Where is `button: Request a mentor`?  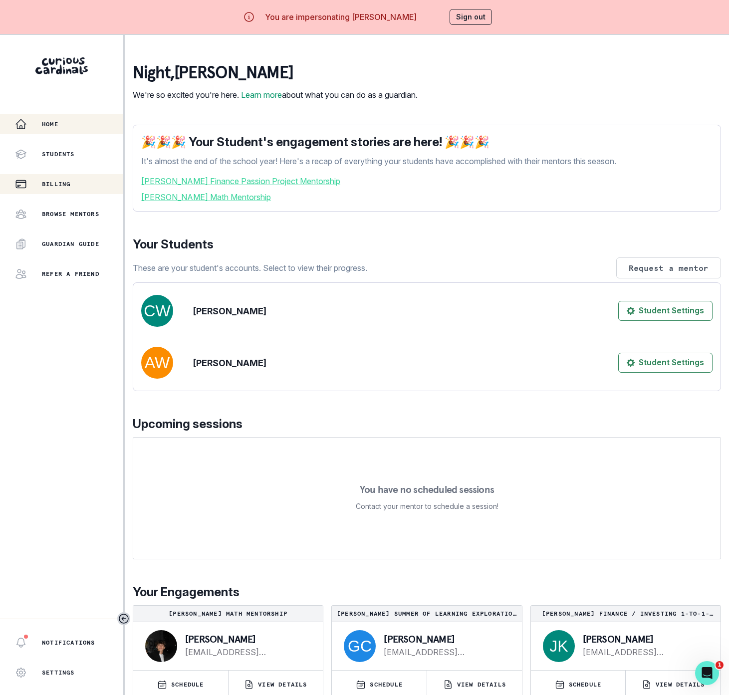
button: Request a mentor is located at coordinates (669, 268).